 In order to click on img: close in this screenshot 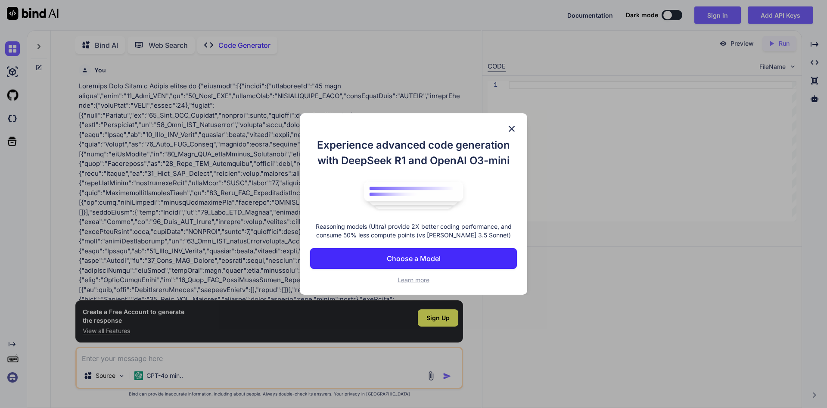, I will do `click(512, 129)`.